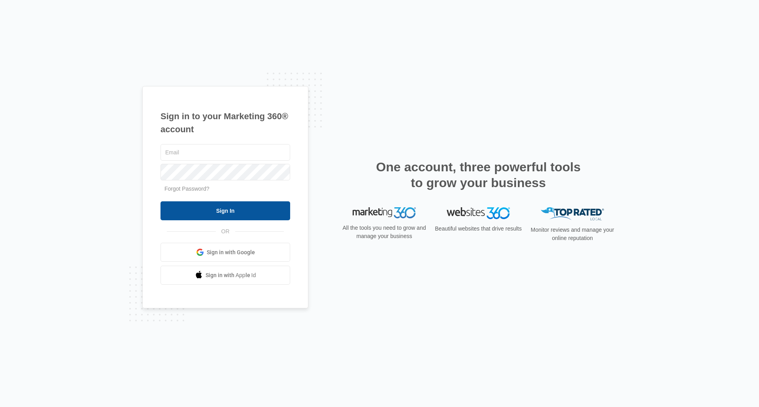 Image resolution: width=759 pixels, height=407 pixels. Describe the element at coordinates (225, 232) in the screenshot. I see `span: OR` at that location.